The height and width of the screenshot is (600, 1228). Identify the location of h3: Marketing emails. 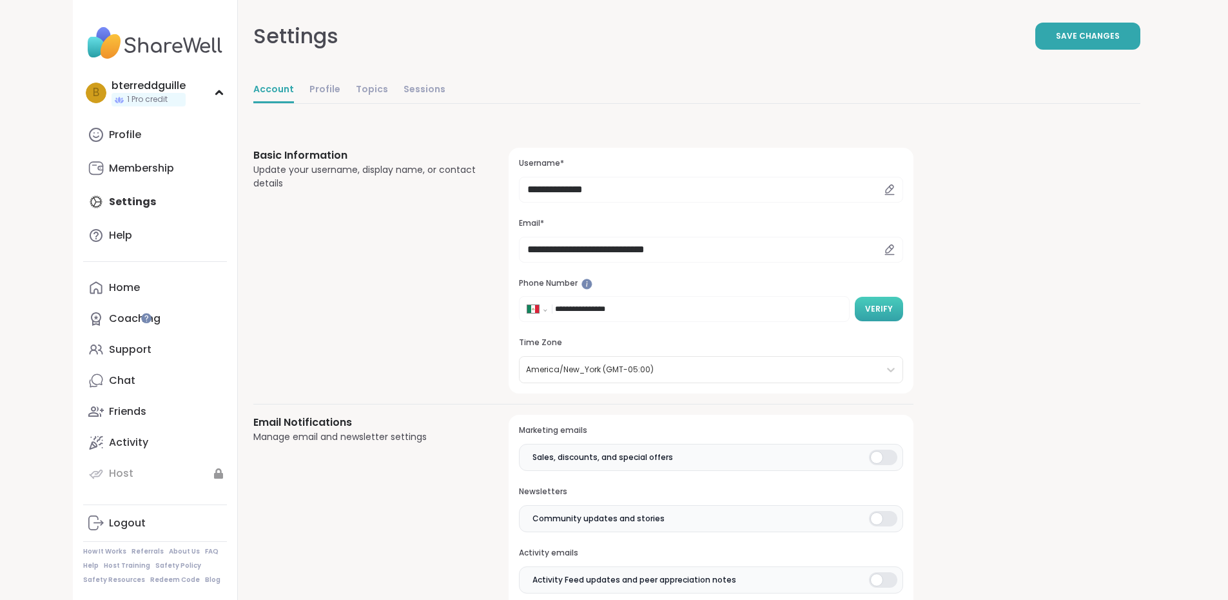
(711, 430).